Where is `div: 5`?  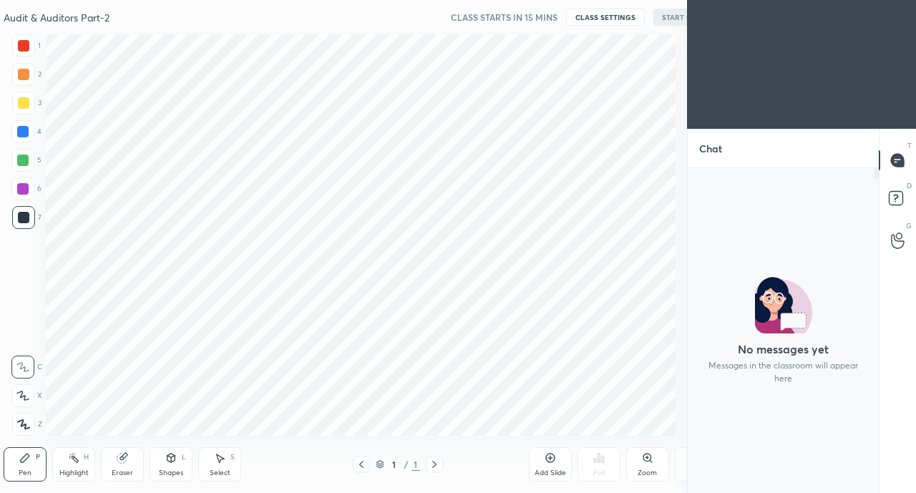
div: 5 is located at coordinates (26, 160).